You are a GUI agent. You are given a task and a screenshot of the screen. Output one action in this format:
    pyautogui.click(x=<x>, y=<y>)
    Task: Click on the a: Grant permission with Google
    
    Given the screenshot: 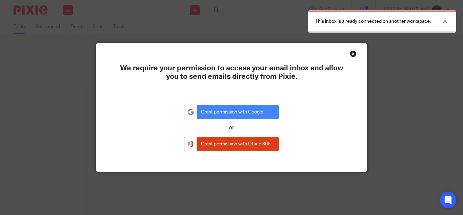 What is the action you would take?
    pyautogui.click(x=232, y=112)
    